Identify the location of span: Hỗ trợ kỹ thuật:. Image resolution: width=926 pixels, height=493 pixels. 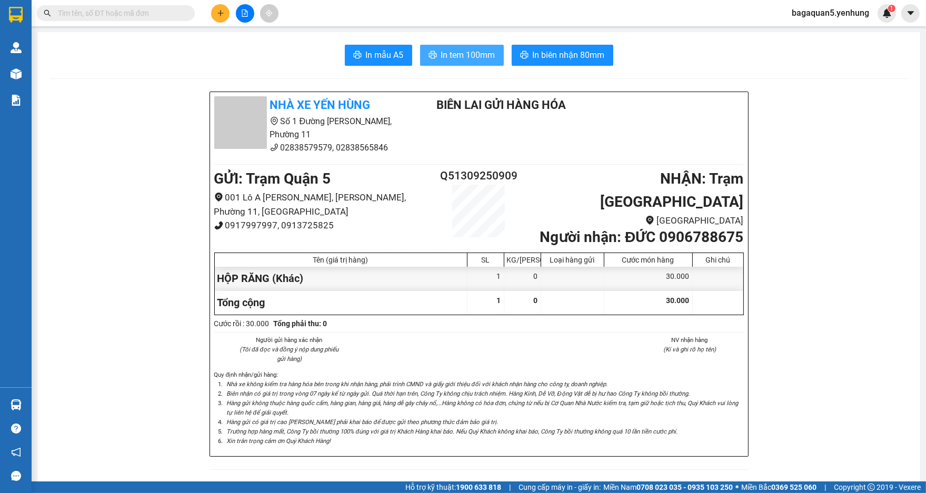
(453, 487).